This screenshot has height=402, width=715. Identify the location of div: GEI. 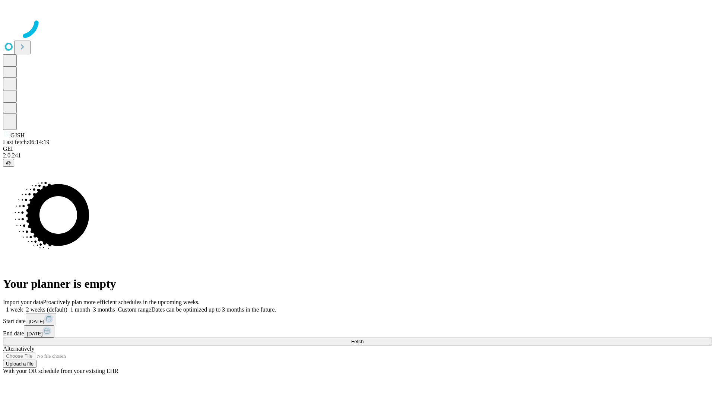
(358, 149).